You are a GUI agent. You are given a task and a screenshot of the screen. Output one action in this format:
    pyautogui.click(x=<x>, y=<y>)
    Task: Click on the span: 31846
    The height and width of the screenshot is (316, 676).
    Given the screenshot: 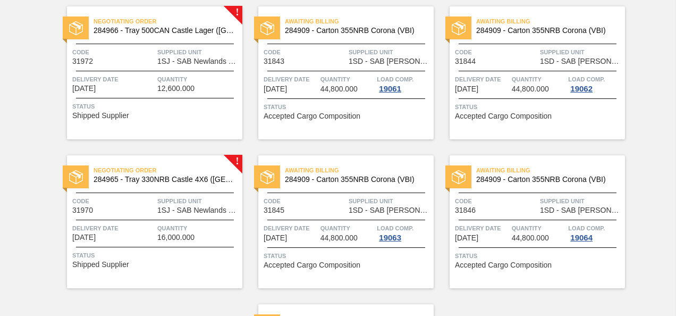 What is the action you would take?
    pyautogui.click(x=465, y=210)
    